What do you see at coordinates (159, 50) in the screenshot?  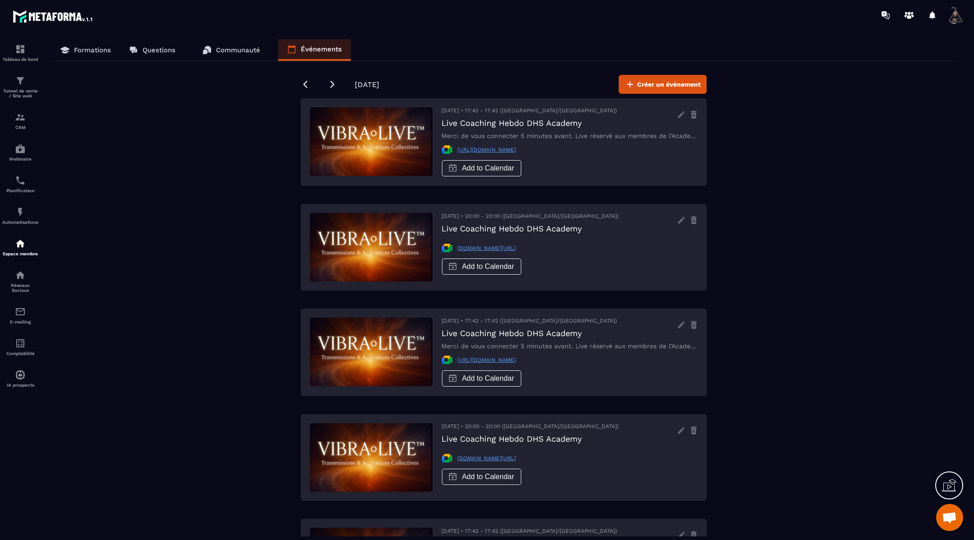 I see `p: Questions` at bounding box center [159, 50].